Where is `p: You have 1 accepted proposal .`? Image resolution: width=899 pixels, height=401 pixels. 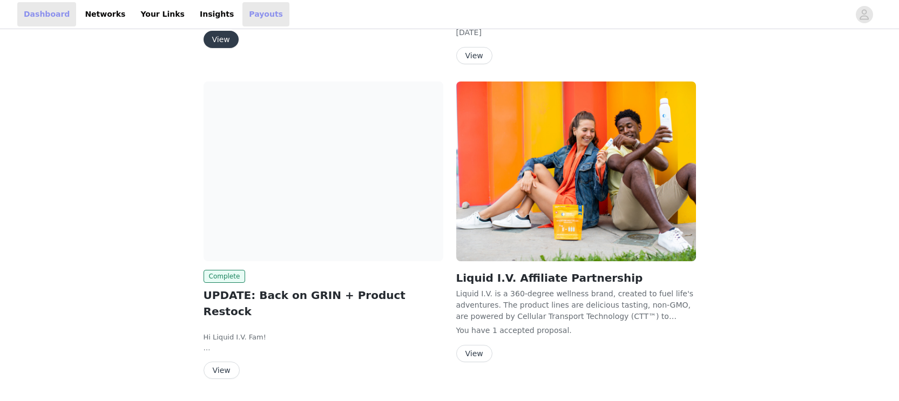 p: You have 1 accepted proposal . is located at coordinates (576, 330).